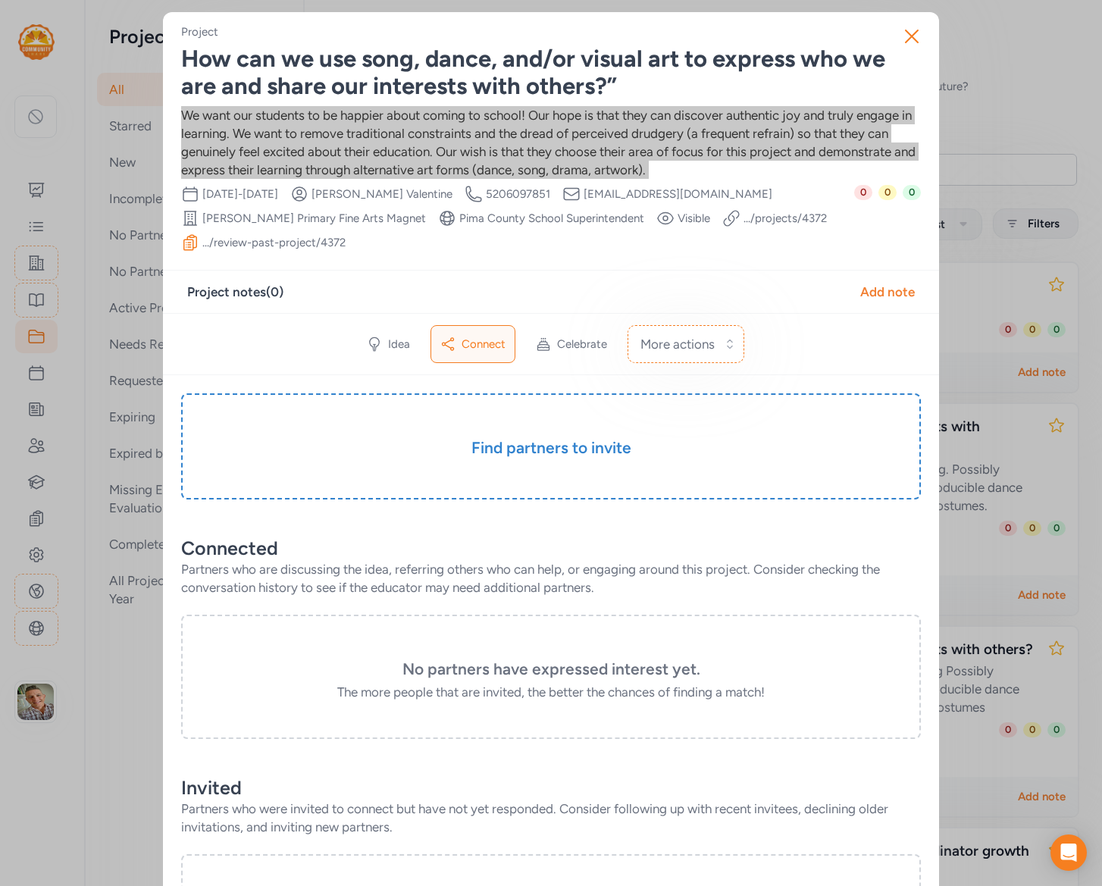  What do you see at coordinates (551, 787) in the screenshot?
I see `div: Invited` at bounding box center [551, 787].